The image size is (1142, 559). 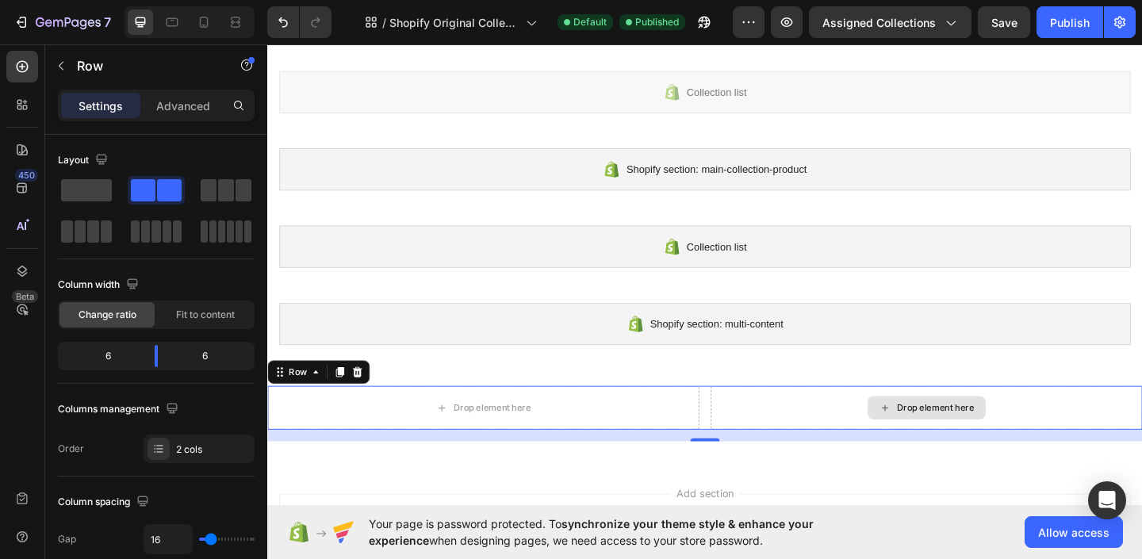 I want to click on button: Publish, so click(x=1069, y=22).